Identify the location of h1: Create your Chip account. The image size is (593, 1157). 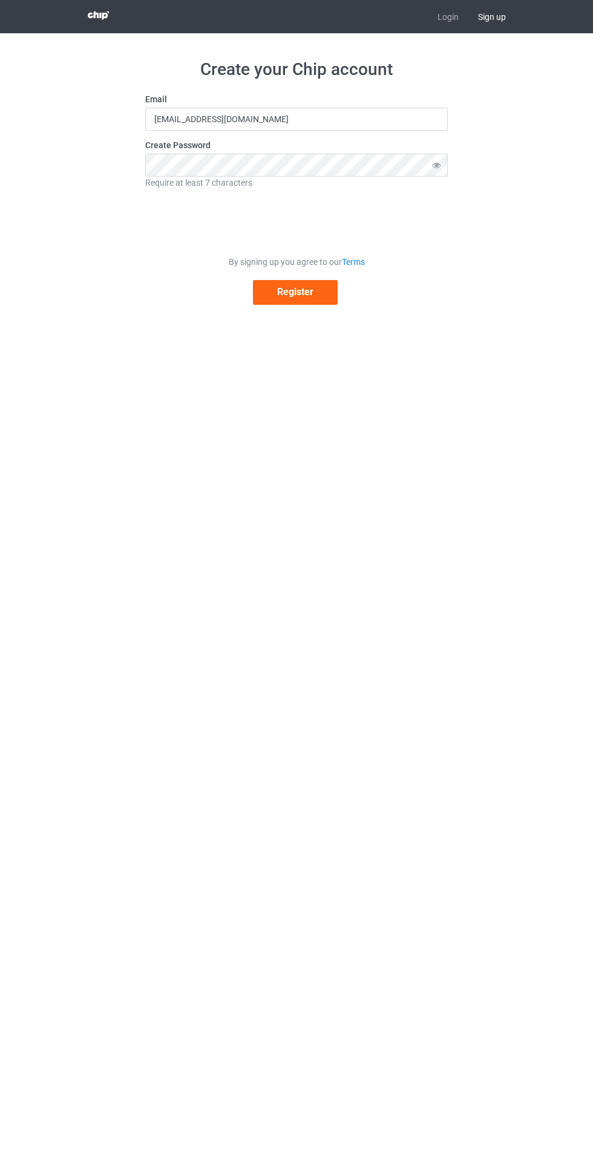
(296, 70).